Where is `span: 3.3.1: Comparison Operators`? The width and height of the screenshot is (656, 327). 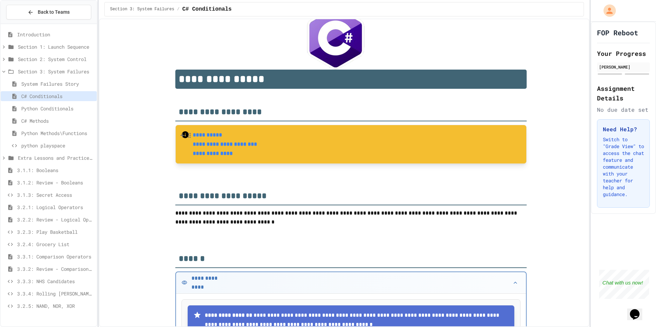 span: 3.3.1: Comparison Operators is located at coordinates (56, 257).